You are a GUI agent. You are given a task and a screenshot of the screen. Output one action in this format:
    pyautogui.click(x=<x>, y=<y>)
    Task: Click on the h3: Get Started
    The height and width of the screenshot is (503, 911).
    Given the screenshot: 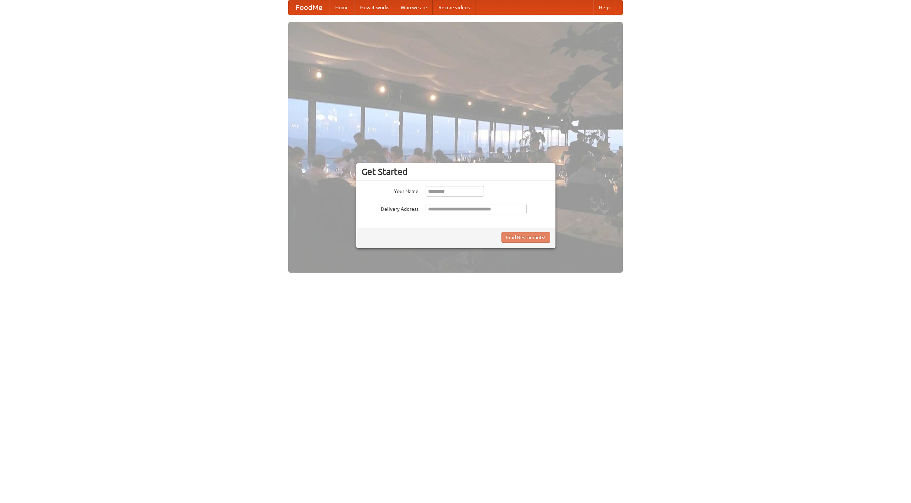 What is the action you would take?
    pyautogui.click(x=456, y=172)
    